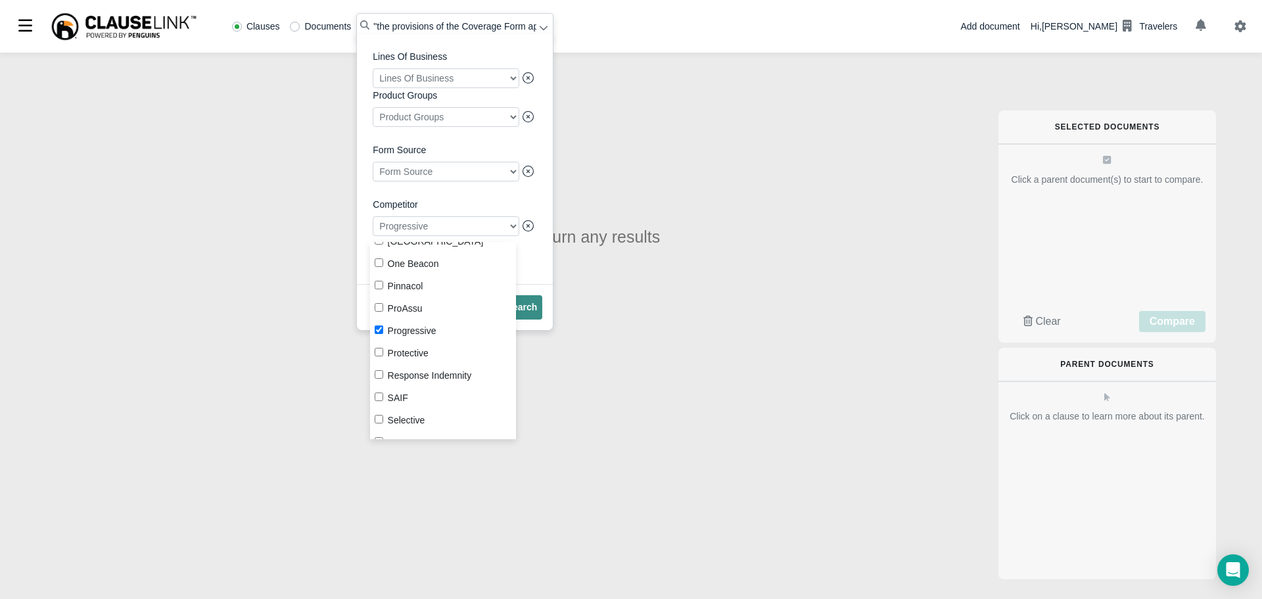 The image size is (1262, 599). Describe the element at coordinates (320, 26) in the screenshot. I see `label: Documents` at that location.